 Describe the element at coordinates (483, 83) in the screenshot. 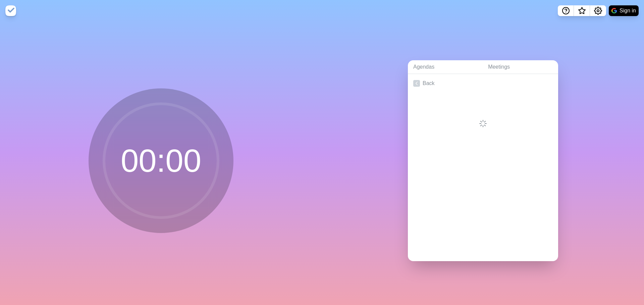

I see `a: Back` at that location.